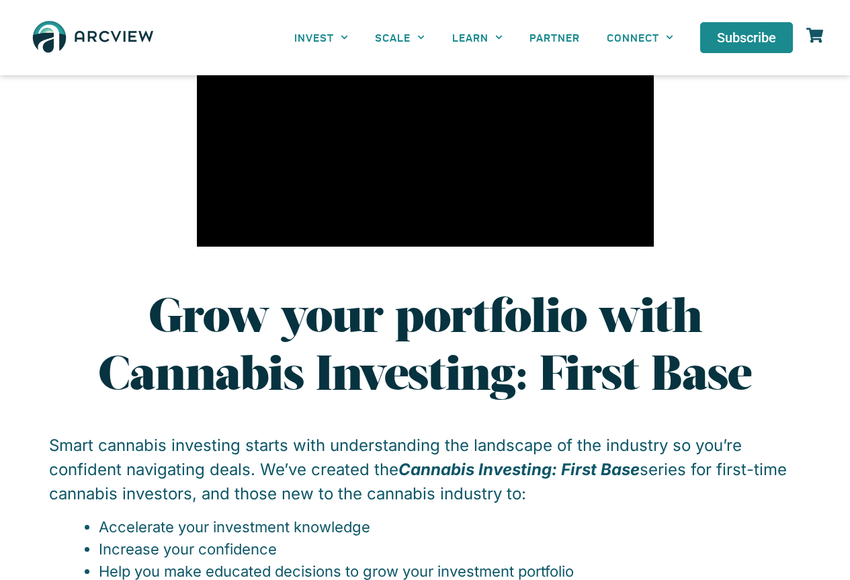 This screenshot has width=850, height=580. I want to click on span: Subscribe, so click(747, 38).